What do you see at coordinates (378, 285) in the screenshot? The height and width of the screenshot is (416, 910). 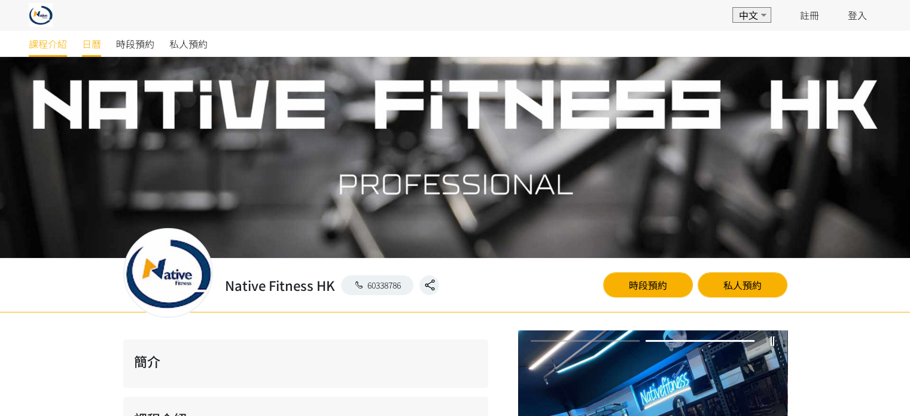 I see `a: 60338786` at bounding box center [378, 285].